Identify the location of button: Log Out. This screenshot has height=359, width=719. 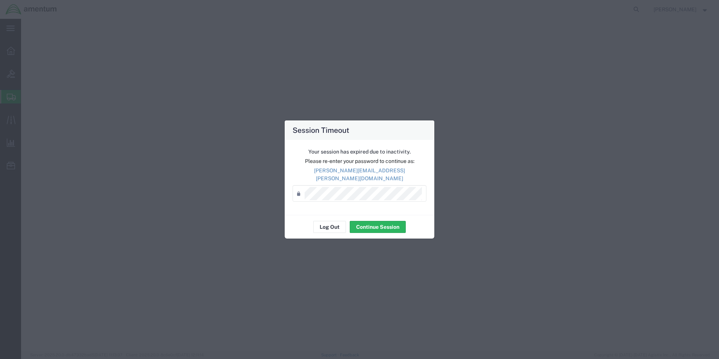
(329, 227).